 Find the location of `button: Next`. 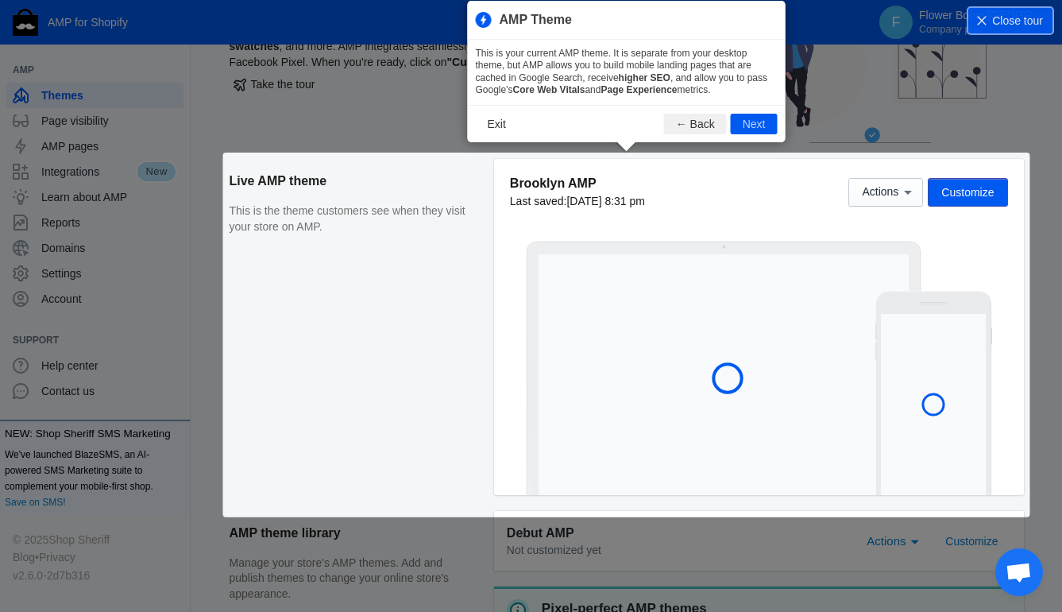

button: Next is located at coordinates (754, 124).